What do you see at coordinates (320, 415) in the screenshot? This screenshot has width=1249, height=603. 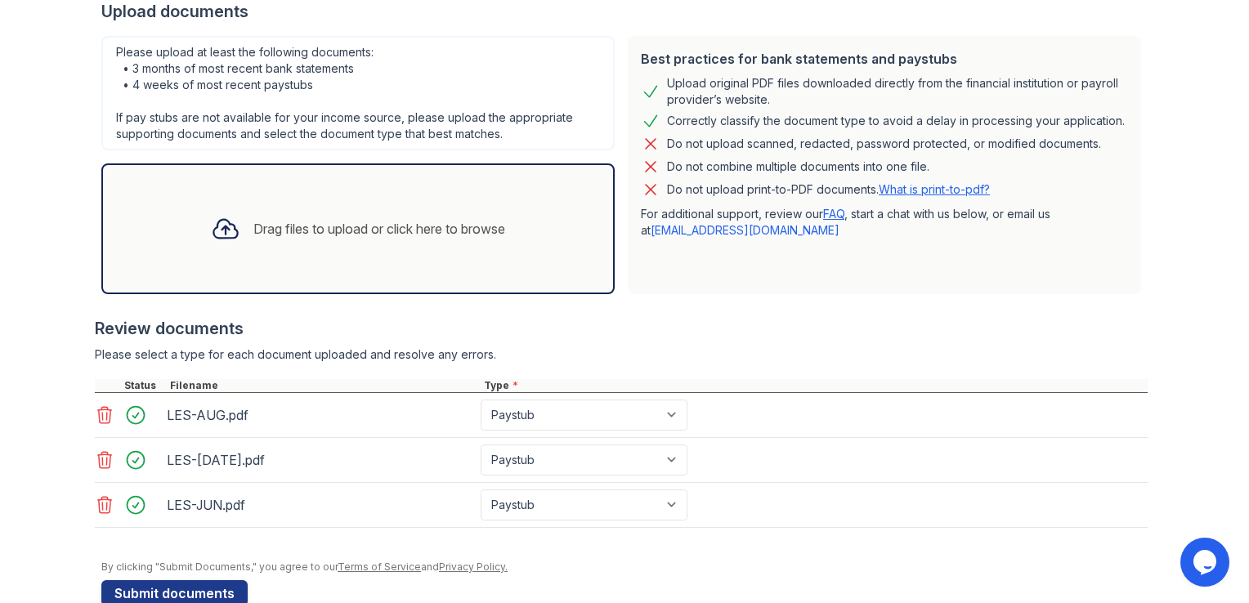 I see `div: LES-AUG.pdf` at bounding box center [320, 415].